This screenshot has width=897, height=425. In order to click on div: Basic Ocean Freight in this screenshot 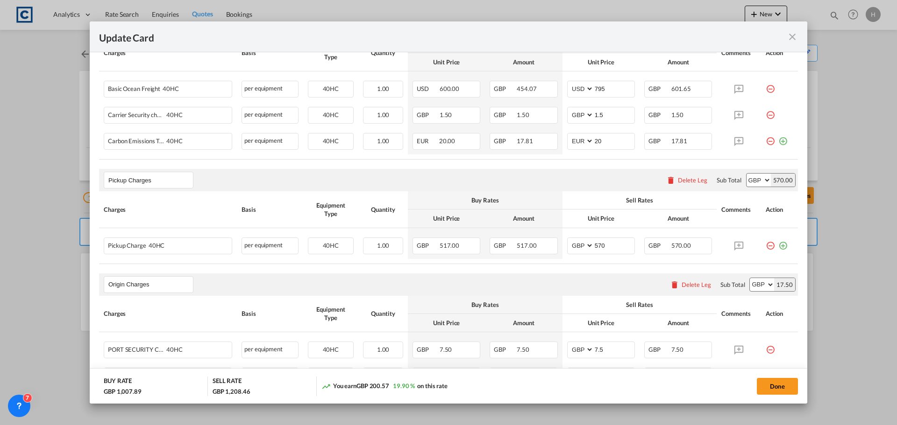, I will do `click(153, 87)`.